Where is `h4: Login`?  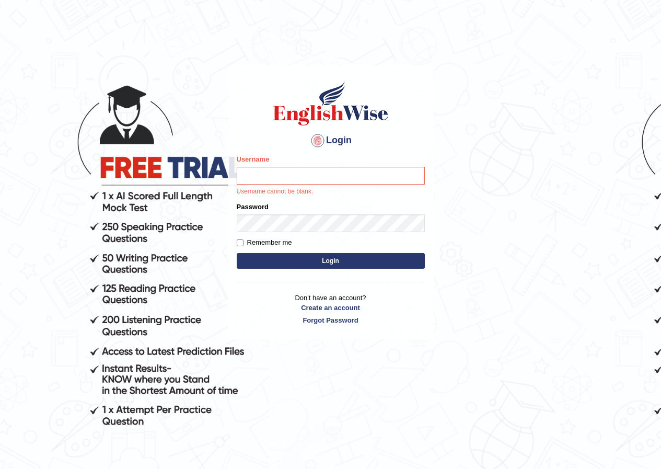 h4: Login is located at coordinates (331, 141).